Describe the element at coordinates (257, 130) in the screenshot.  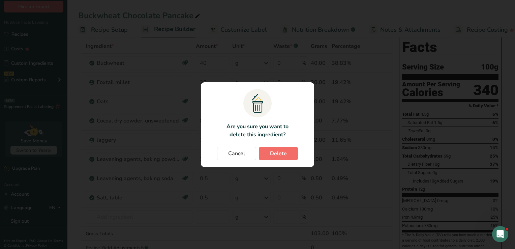
I see `p: Are you sure you want to delete this ingredient?` at that location.